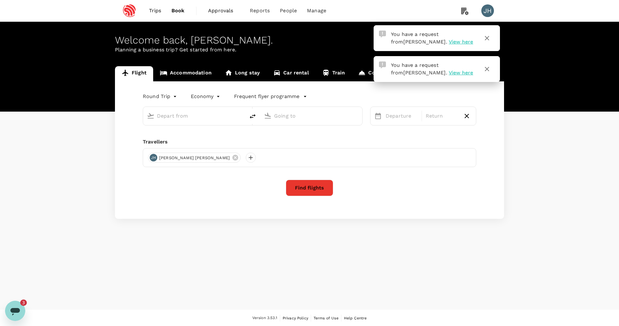 Image resolution: width=619 pixels, height=326 pixels. What do you see at coordinates (155, 11) in the screenshot?
I see `span: Trips` at bounding box center [155, 11].